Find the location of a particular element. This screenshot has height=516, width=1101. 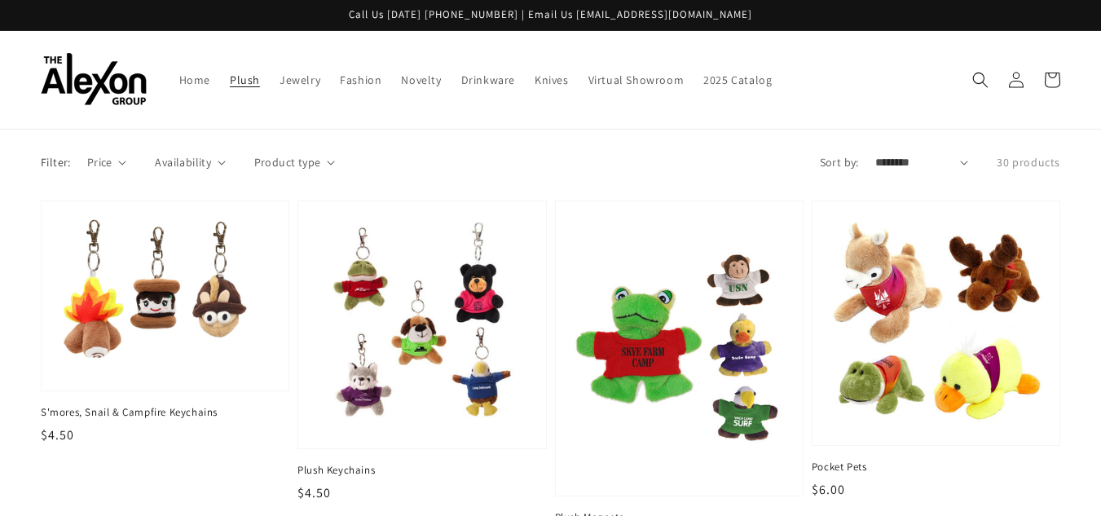

span: 2025 Catalog is located at coordinates (737, 80).